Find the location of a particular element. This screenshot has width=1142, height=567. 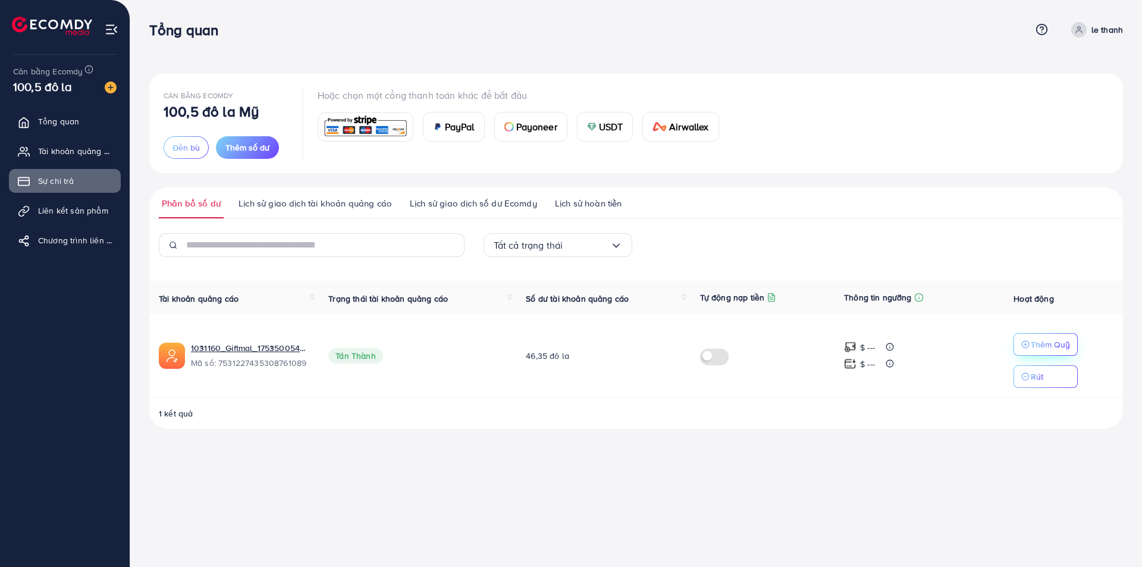

font: le thanh is located at coordinates (1107, 30).